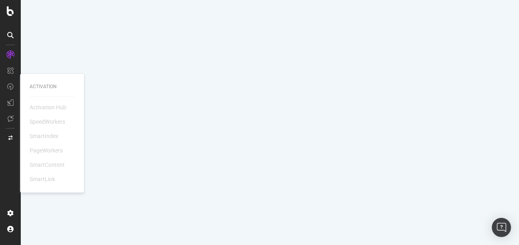 The height and width of the screenshot is (245, 519). What do you see at coordinates (42, 179) in the screenshot?
I see `div: SmartLink` at bounding box center [42, 179].